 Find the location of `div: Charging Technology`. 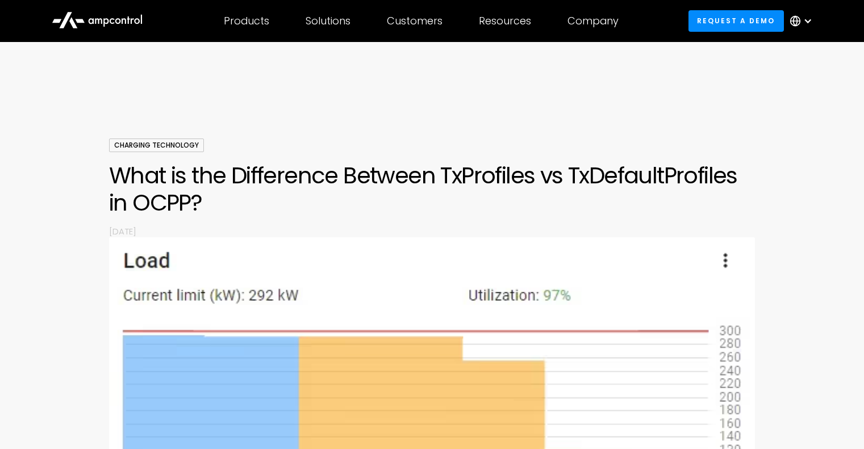

div: Charging Technology is located at coordinates (156, 145).